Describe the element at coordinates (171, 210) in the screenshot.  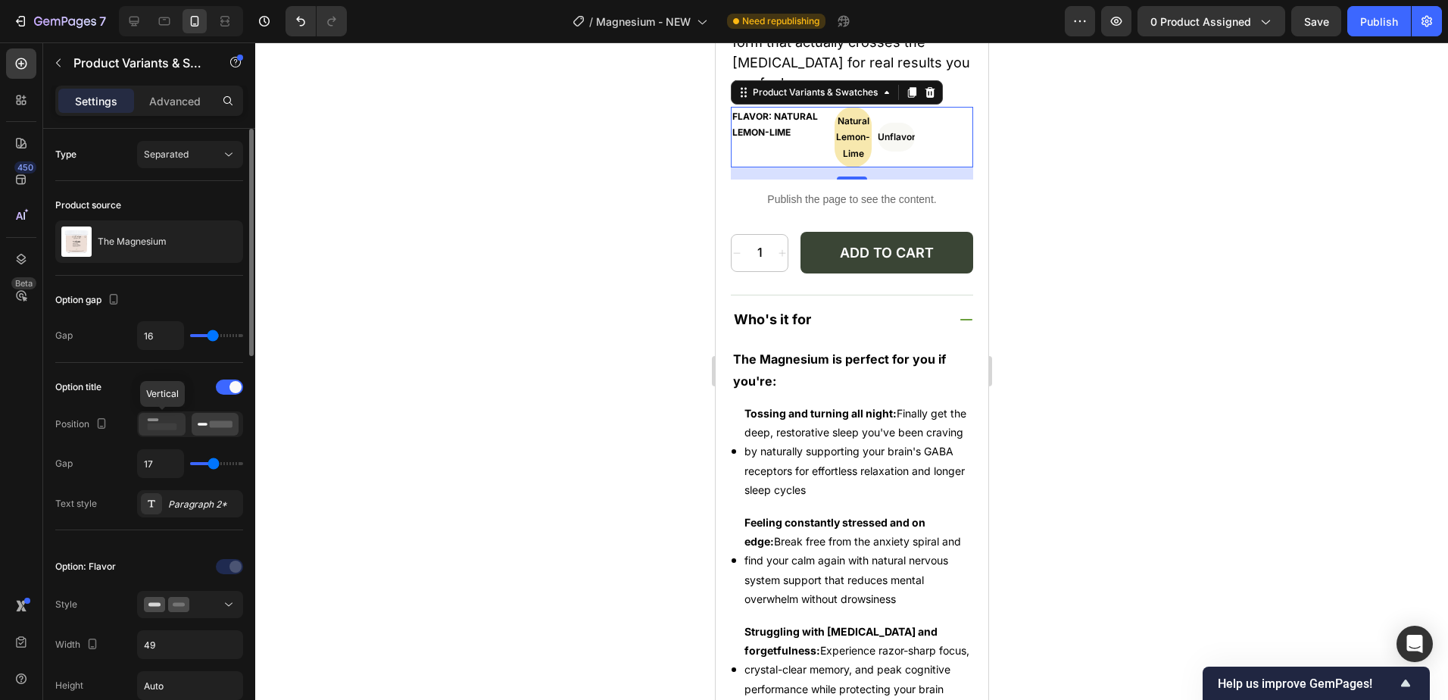
I see `button: Add to cart` at that location.